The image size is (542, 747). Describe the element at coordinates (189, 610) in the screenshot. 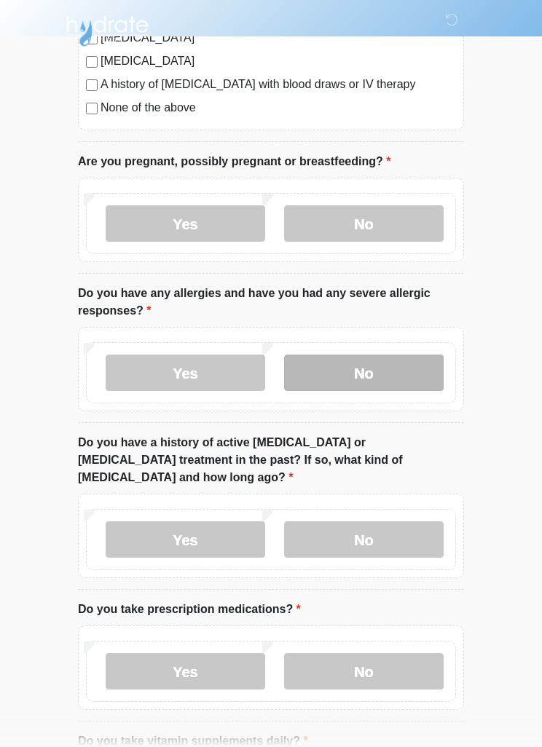

I see `label: Do you take prescription medications?` at that location.